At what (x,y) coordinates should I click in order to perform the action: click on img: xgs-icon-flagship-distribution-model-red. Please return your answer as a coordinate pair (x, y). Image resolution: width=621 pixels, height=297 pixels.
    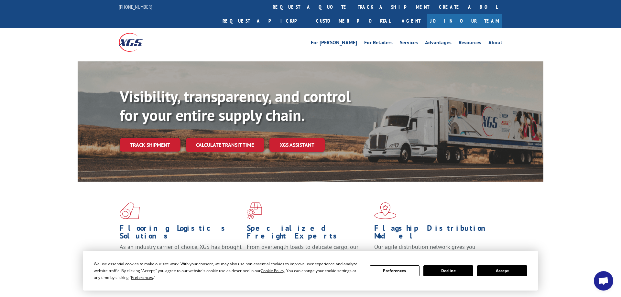
    Looking at the image, I should click on (385, 211).